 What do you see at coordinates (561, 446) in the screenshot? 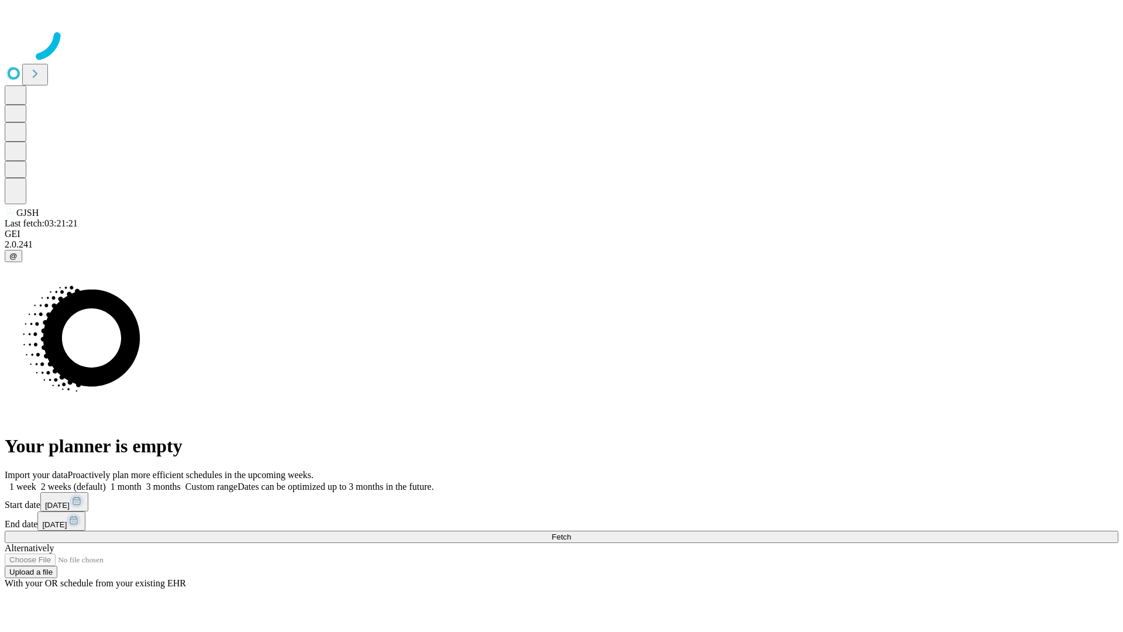
I see `h1: Your planner is empty` at bounding box center [561, 446].